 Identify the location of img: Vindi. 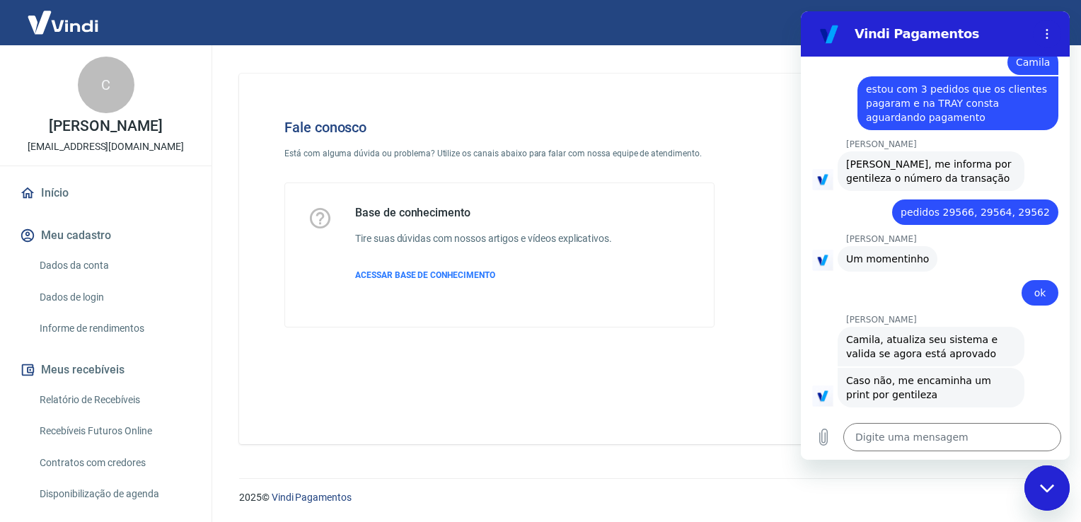
(63, 22).